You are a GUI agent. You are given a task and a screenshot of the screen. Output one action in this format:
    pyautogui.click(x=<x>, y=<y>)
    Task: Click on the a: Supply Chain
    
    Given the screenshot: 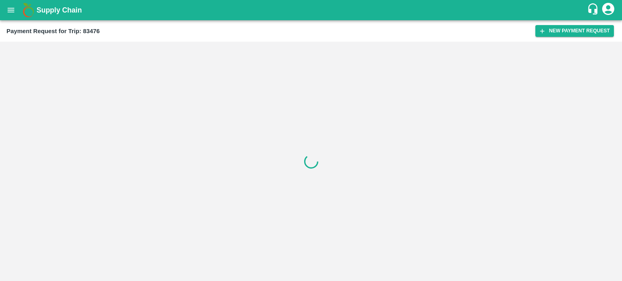 What is the action you would take?
    pyautogui.click(x=311, y=10)
    